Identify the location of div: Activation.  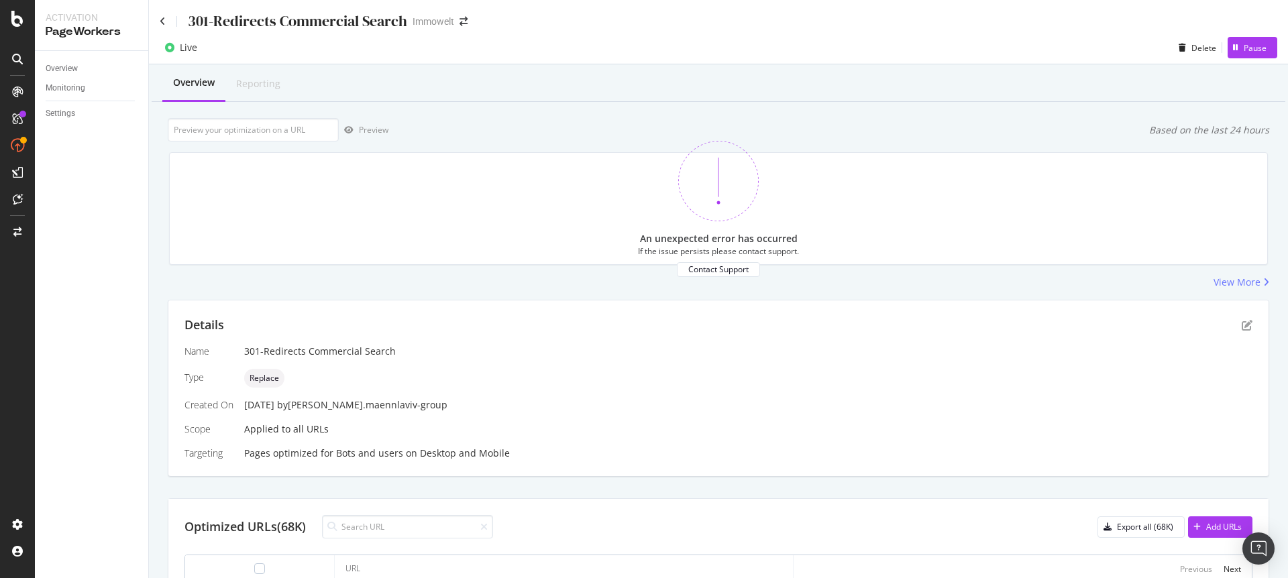
(91, 17).